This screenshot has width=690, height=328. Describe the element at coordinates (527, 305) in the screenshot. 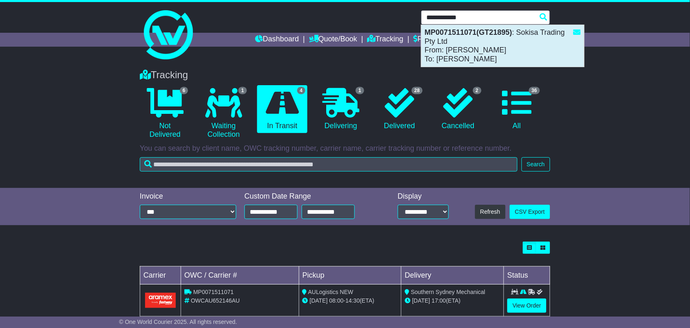

I see `a: View Order` at that location.